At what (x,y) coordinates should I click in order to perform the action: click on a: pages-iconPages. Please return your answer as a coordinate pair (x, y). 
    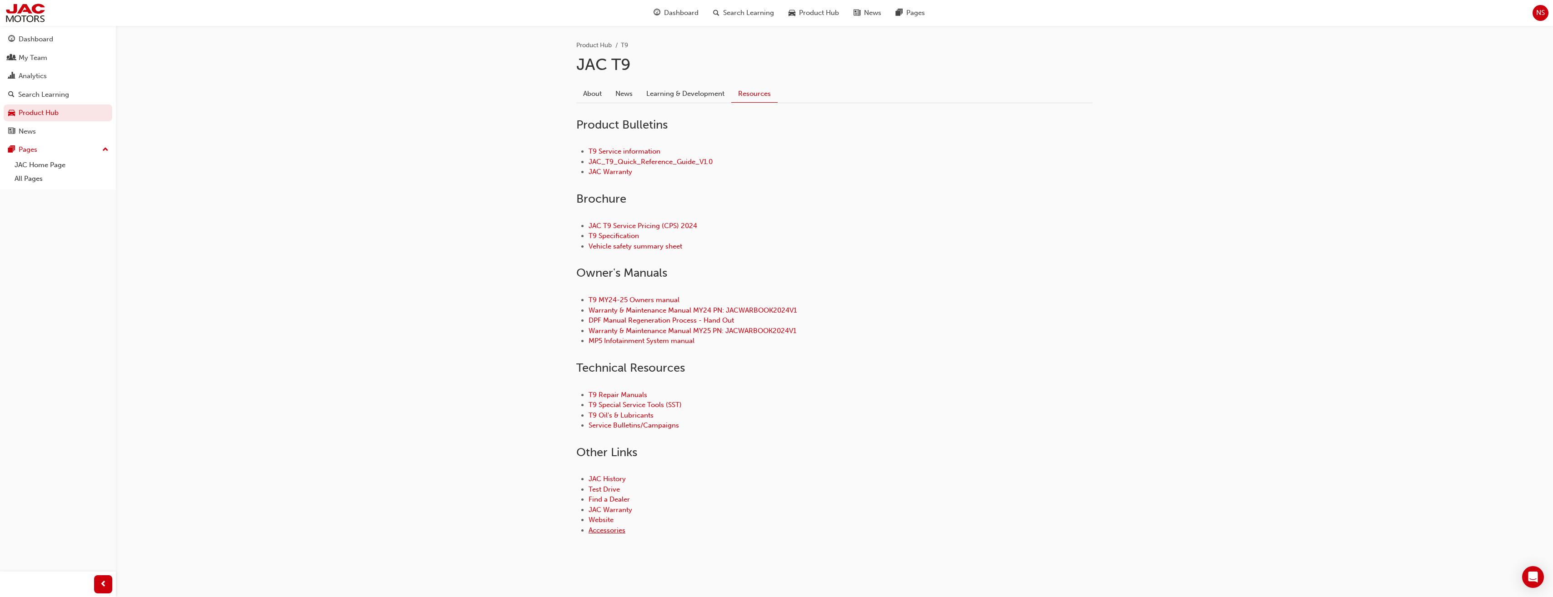
    Looking at the image, I should click on (910, 13).